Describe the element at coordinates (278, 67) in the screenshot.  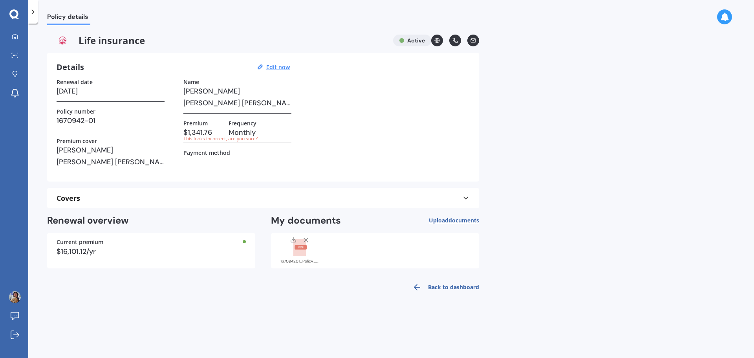
I see `button: Edit now` at that location.